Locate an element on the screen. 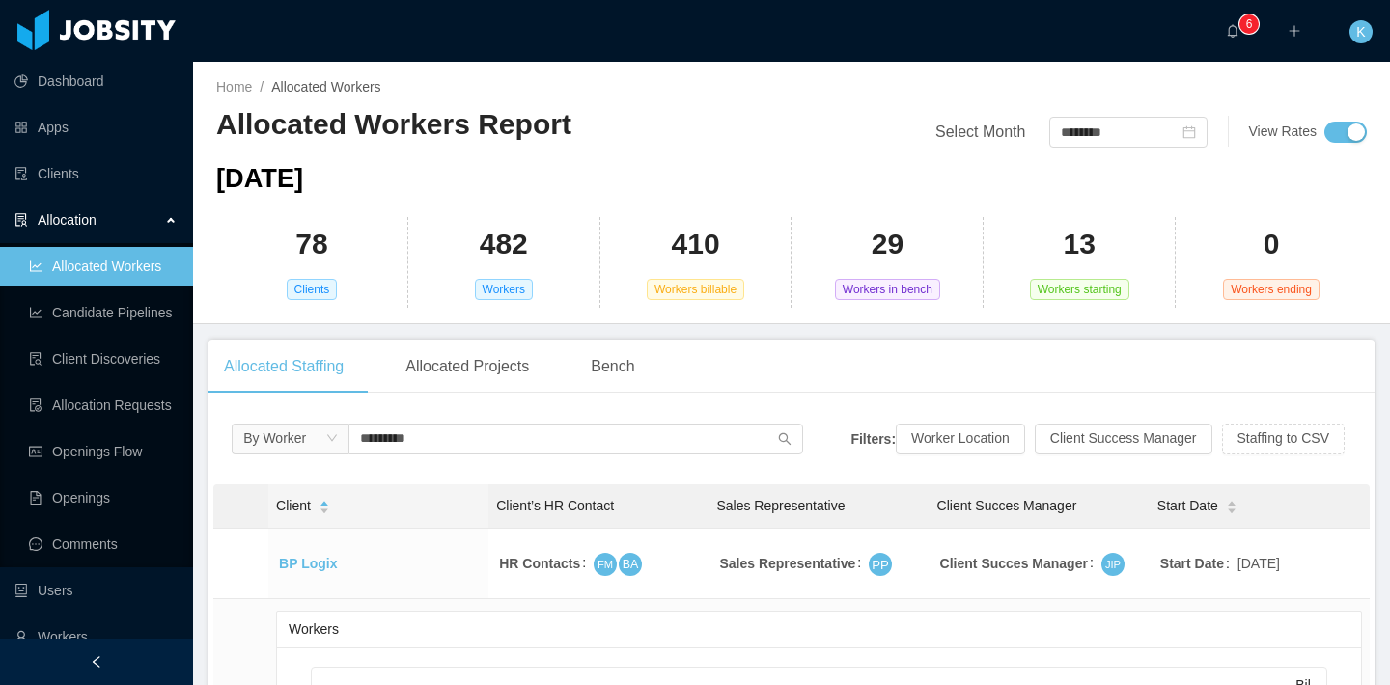  span: PP is located at coordinates (880, 564).